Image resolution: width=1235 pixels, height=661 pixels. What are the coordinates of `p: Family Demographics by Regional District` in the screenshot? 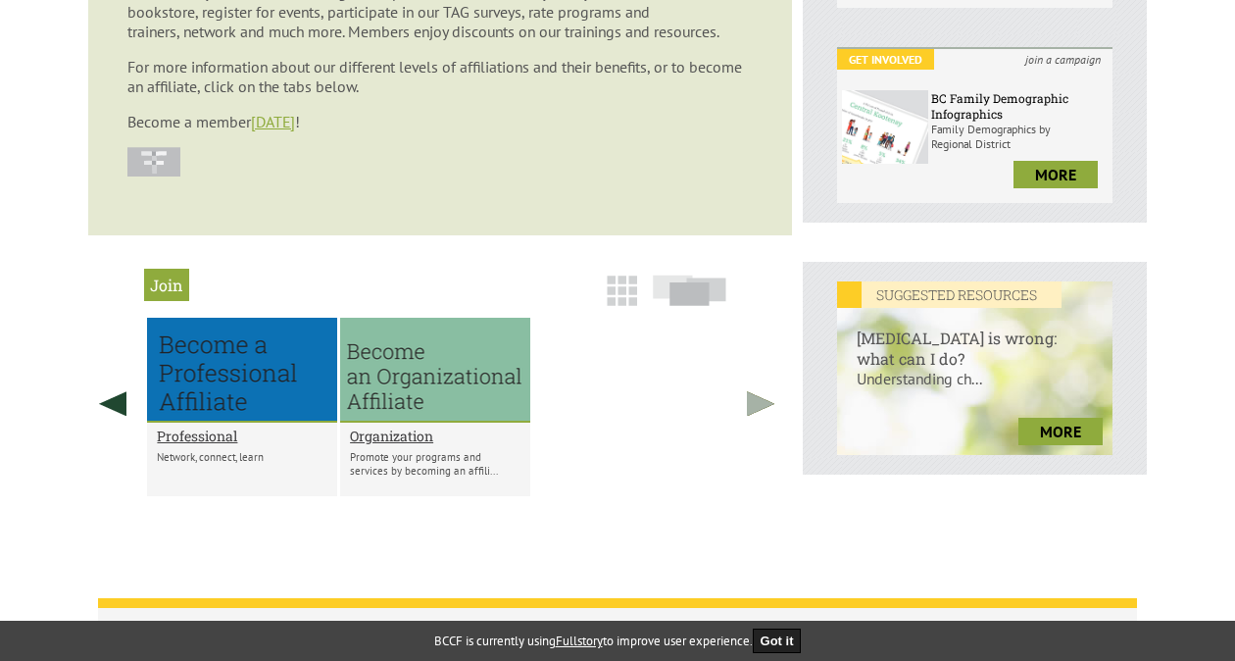 It's located at (1020, 136).